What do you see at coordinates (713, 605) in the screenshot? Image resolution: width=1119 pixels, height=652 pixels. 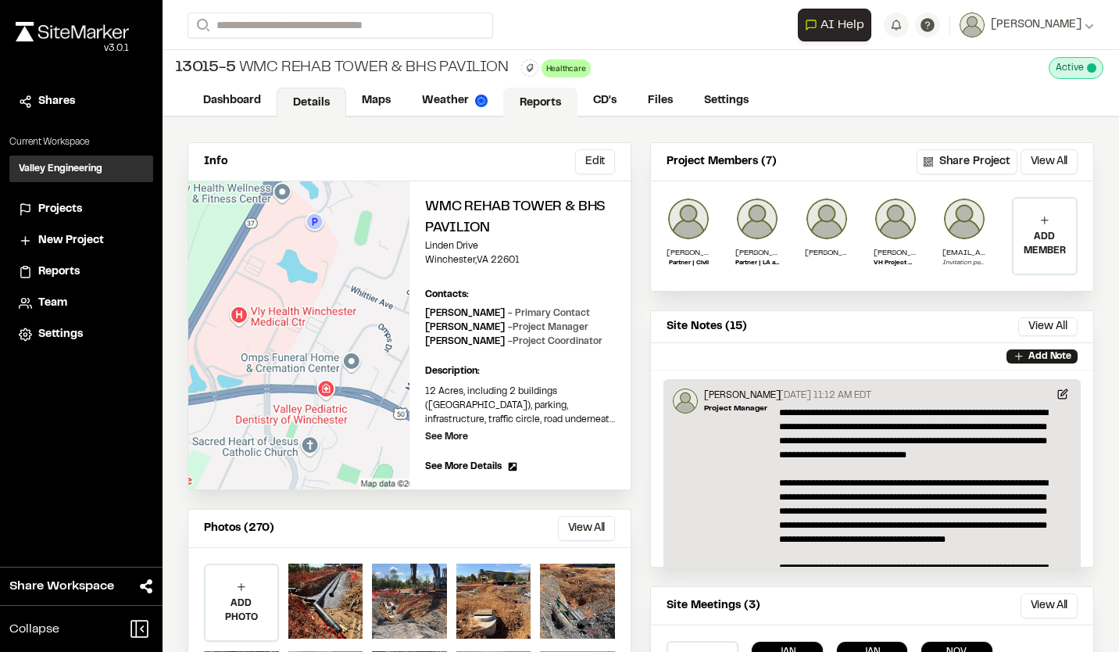 I see `p: Site Meetings (3)` at bounding box center [713, 605].